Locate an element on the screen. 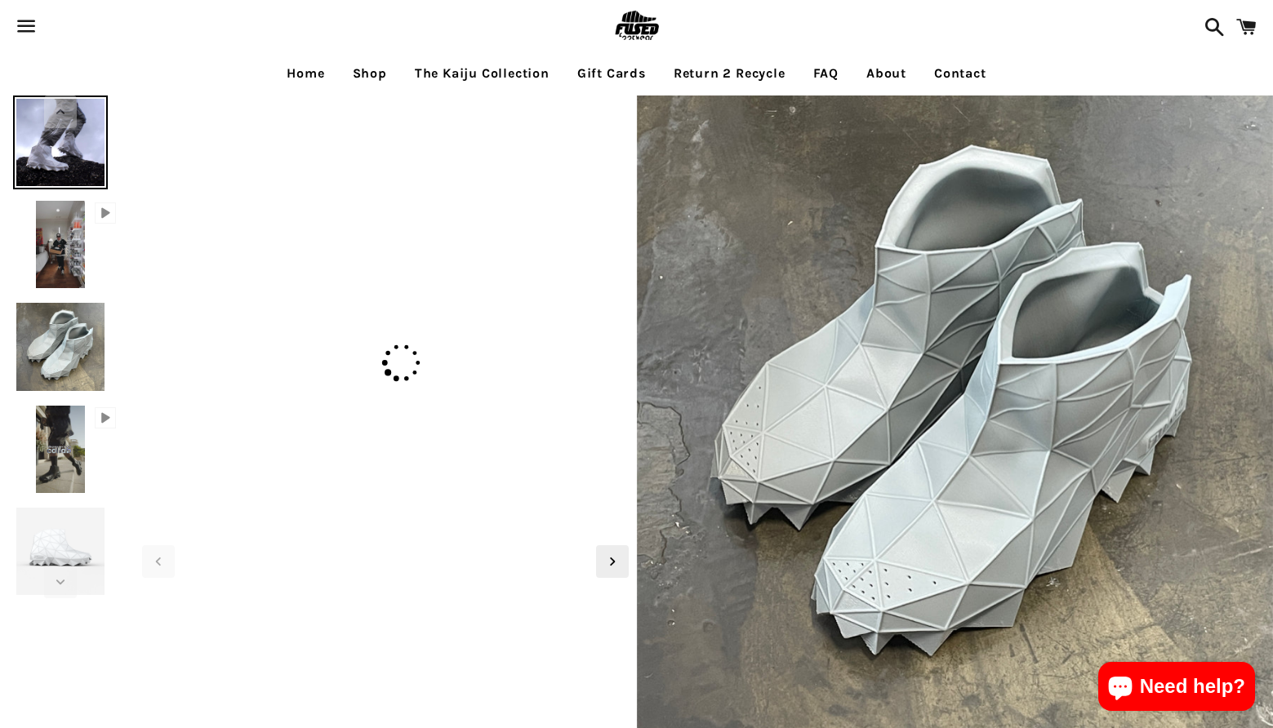  a: Gift Cards is located at coordinates (612, 73).